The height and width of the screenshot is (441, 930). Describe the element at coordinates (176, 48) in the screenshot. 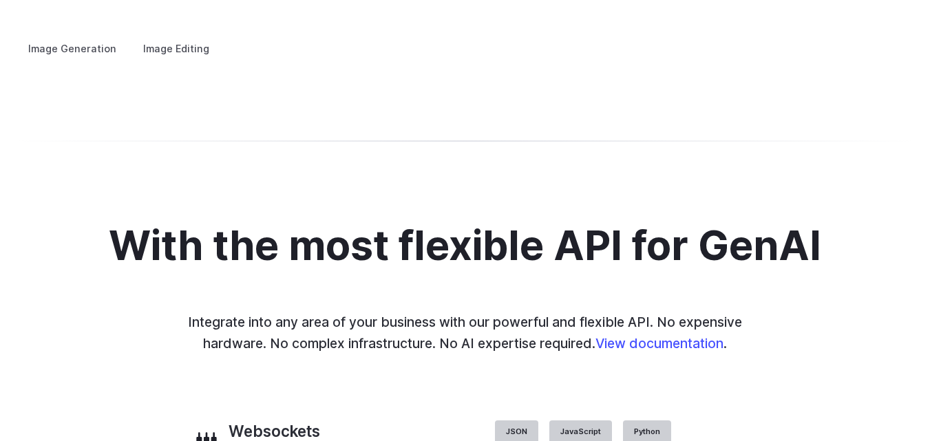

I see `label: Image Editing` at that location.